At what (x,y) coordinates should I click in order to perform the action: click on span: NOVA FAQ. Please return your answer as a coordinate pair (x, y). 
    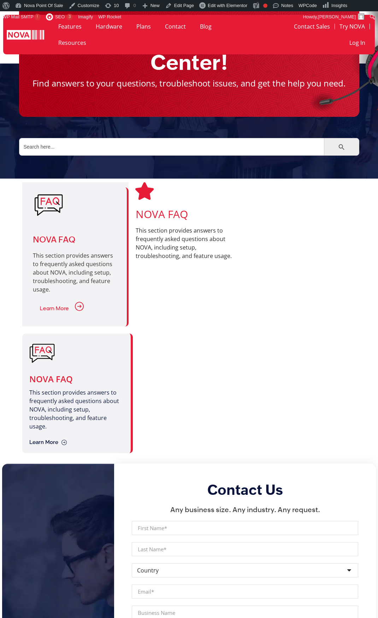
    Looking at the image, I should click on (54, 239).